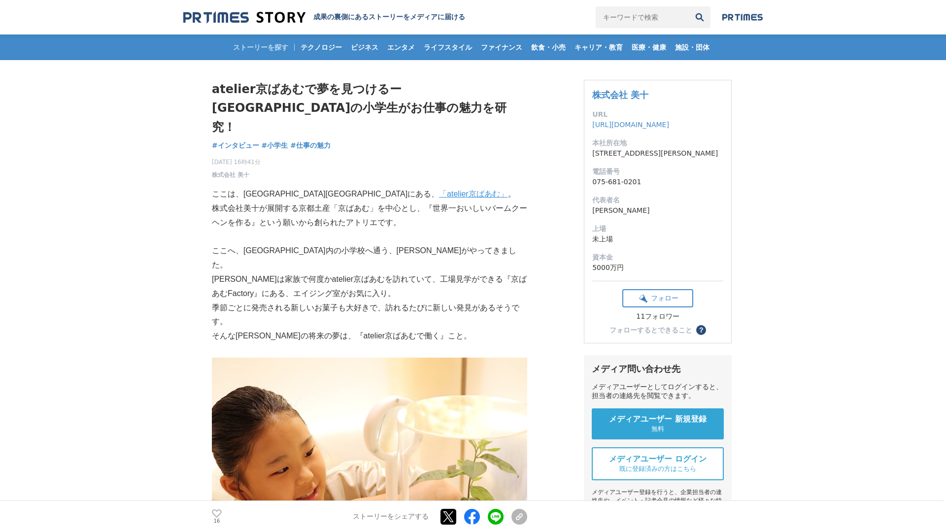 The image size is (946, 532). I want to click on a: prtimes, so click(743, 17).